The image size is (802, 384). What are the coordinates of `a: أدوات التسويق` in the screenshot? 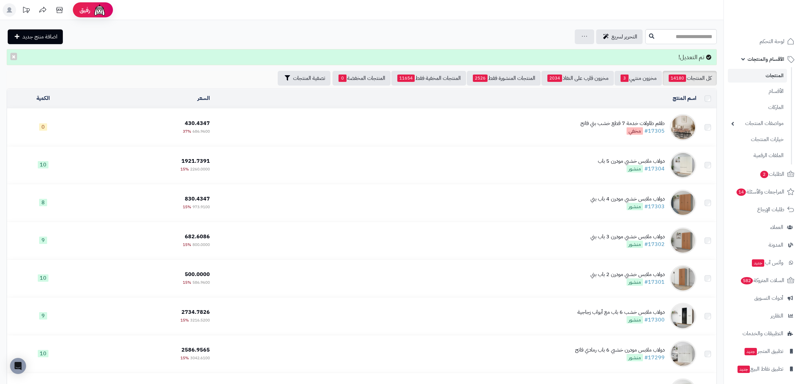 It's located at (763, 298).